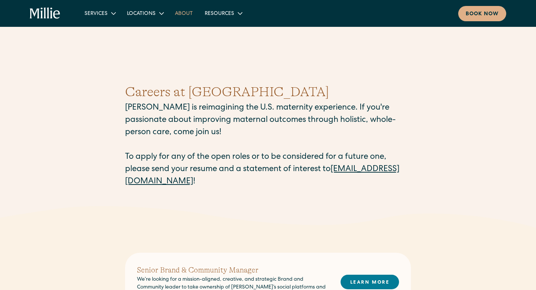 This screenshot has height=290, width=536. Describe the element at coordinates (482, 14) in the screenshot. I see `div: Book now` at that location.